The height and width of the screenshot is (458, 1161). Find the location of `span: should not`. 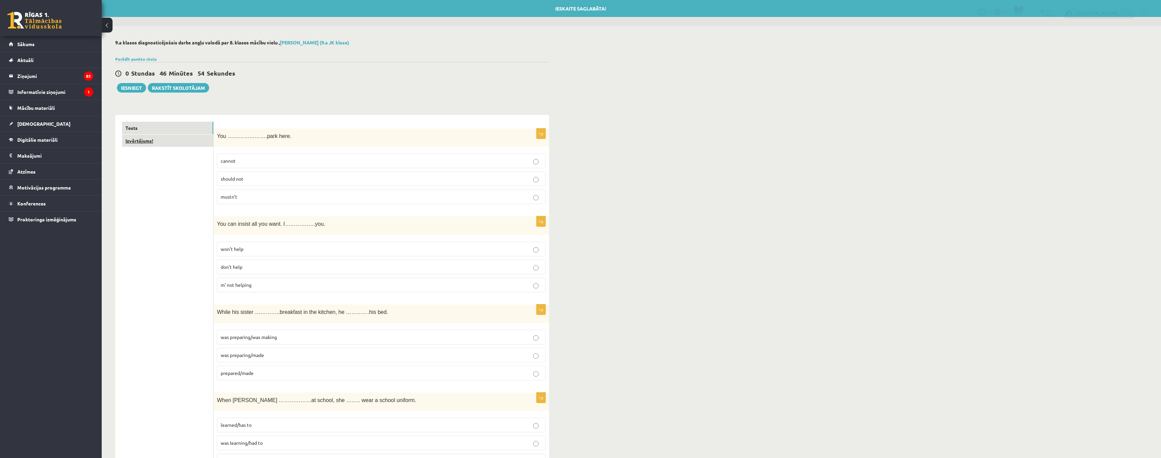

span: should not is located at coordinates (232, 179).